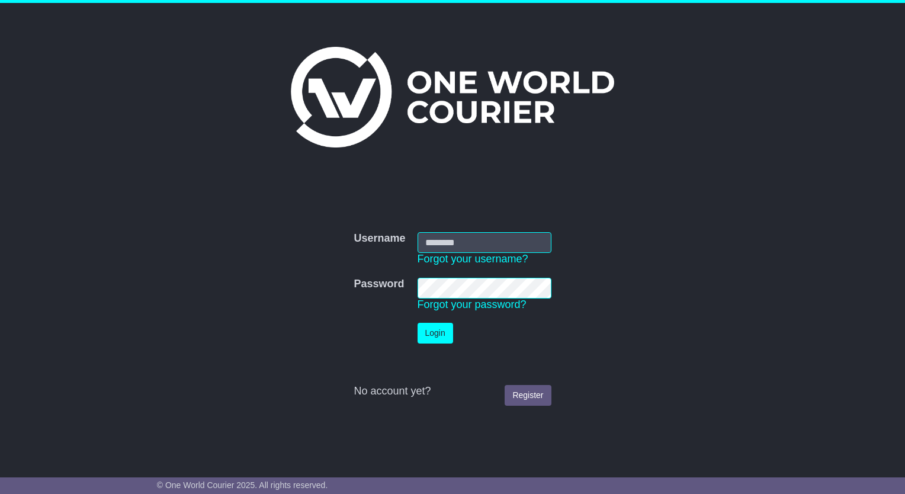  Describe the element at coordinates (378, 284) in the screenshot. I see `label: Password` at that location.